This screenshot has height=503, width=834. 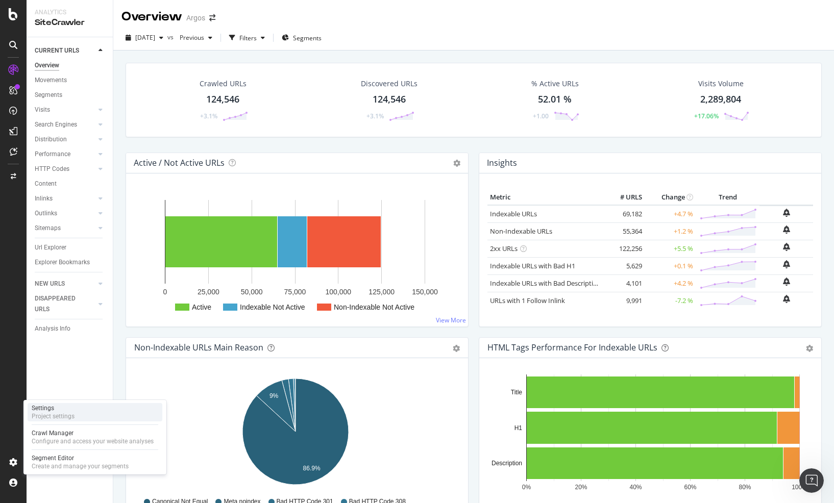 I want to click on text: 100%, so click(x=800, y=488).